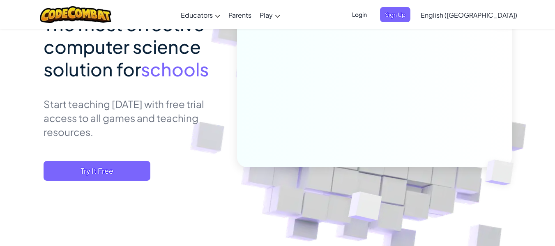  I want to click on span: Sign Up, so click(395, 14).